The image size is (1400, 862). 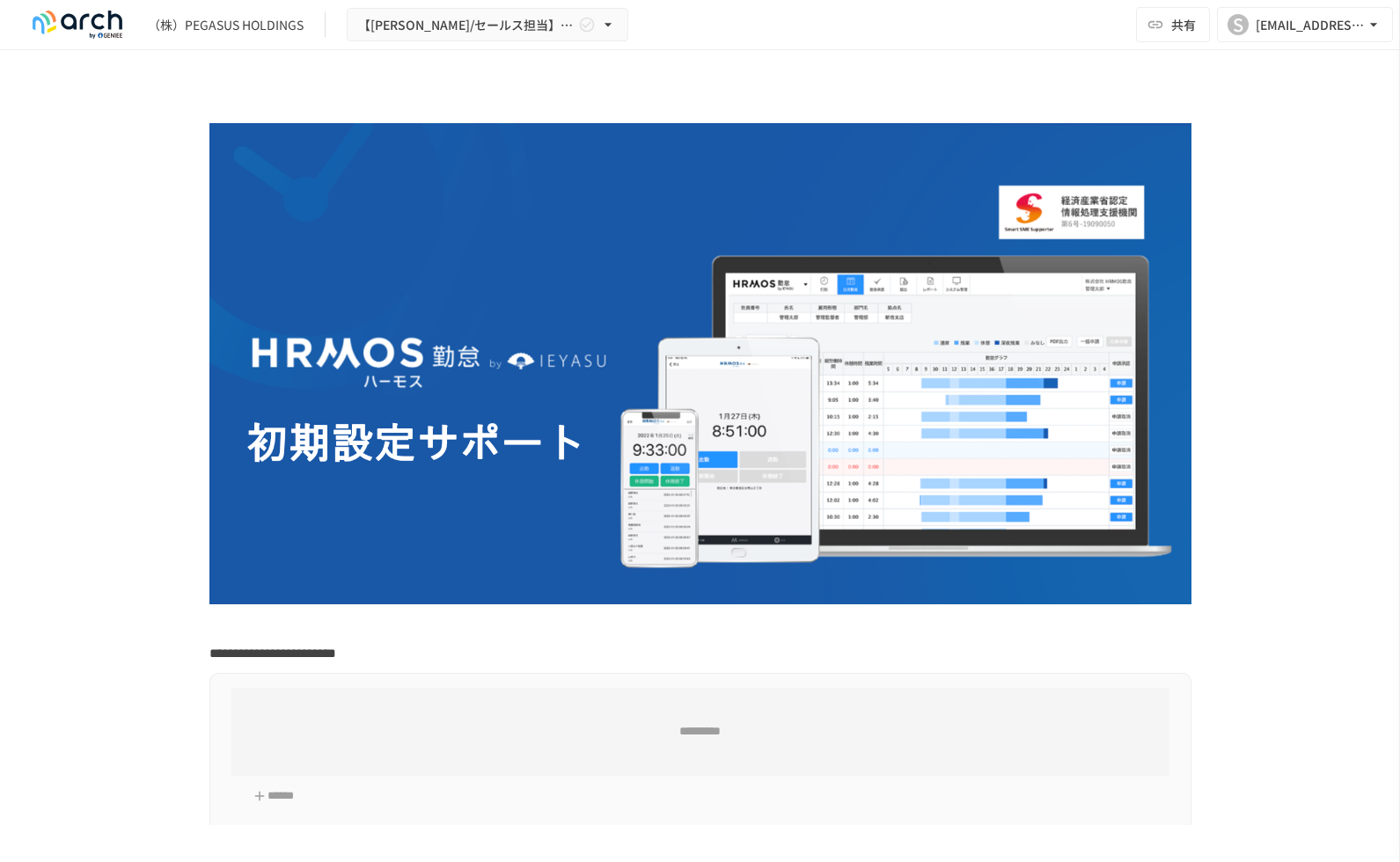 What do you see at coordinates (1183, 24) in the screenshot?
I see `span: 共有` at bounding box center [1183, 24].